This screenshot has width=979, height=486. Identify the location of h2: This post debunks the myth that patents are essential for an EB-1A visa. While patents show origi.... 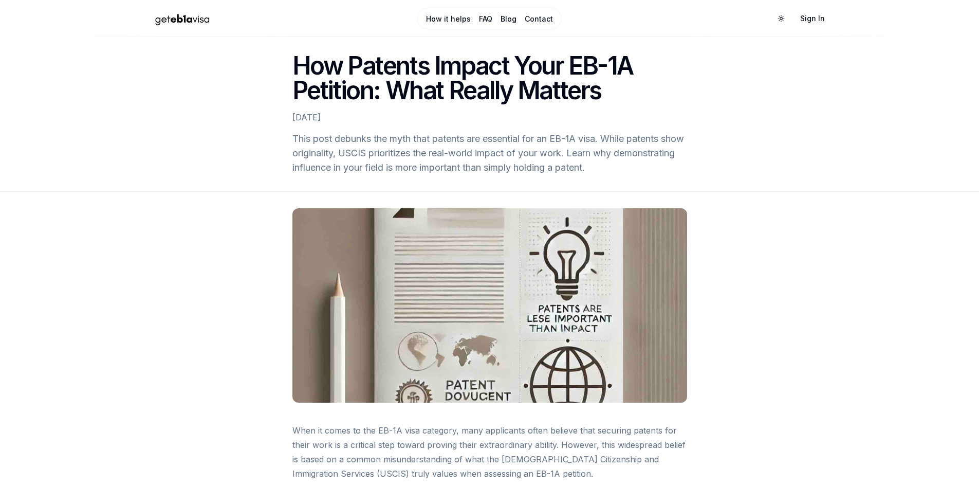
(490, 153).